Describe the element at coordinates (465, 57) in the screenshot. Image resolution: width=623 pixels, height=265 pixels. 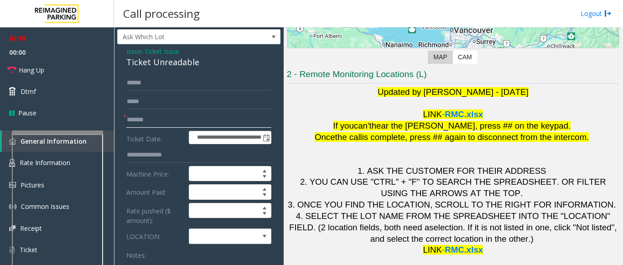
I see `label: CAM` at that location.